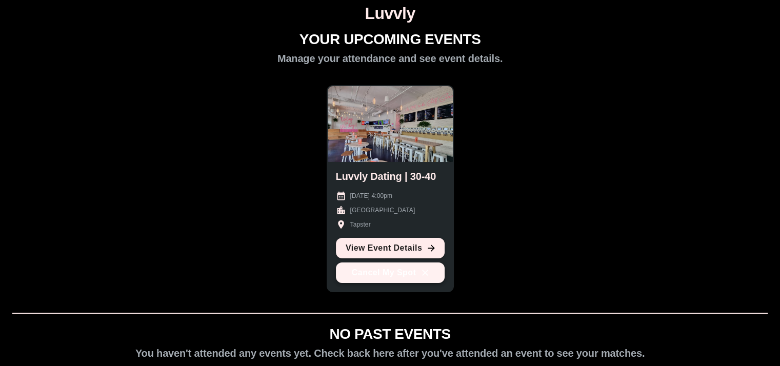 The width and height of the screenshot is (780, 366). What do you see at coordinates (390, 58) in the screenshot?
I see `h2: Manage your attendance and see event details.` at bounding box center [390, 58].